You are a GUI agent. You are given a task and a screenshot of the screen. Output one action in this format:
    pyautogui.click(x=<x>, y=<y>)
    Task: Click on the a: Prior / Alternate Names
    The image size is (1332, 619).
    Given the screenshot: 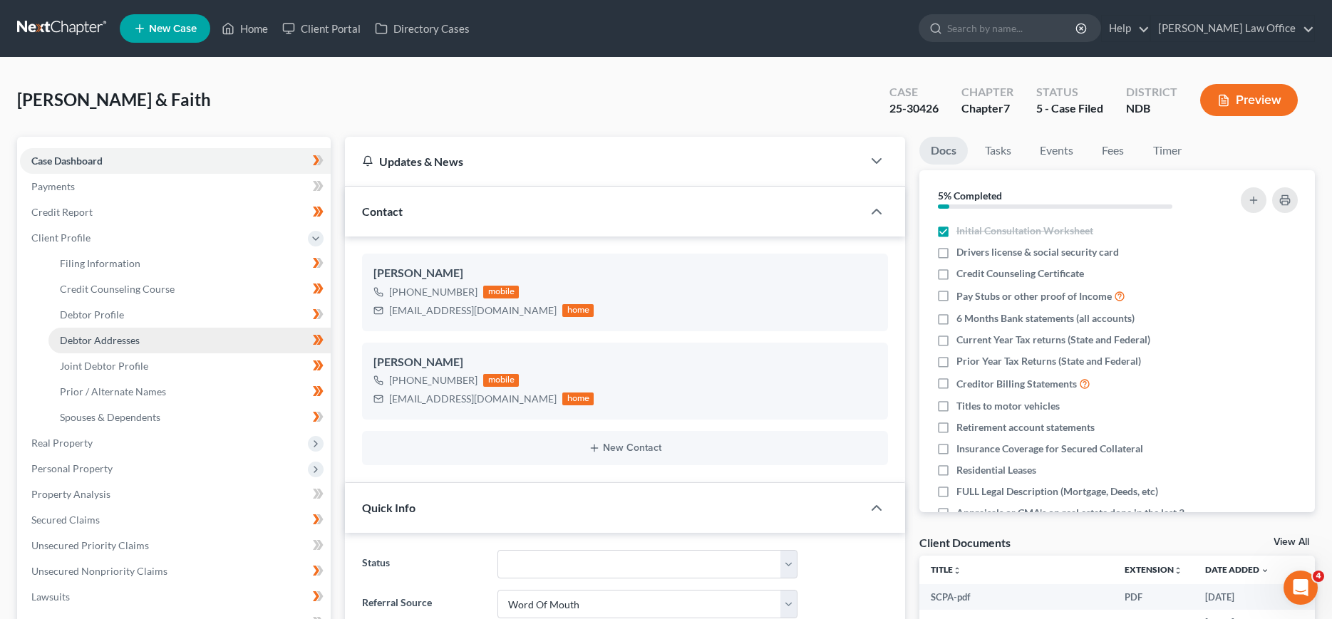 What is the action you would take?
    pyautogui.click(x=190, y=392)
    